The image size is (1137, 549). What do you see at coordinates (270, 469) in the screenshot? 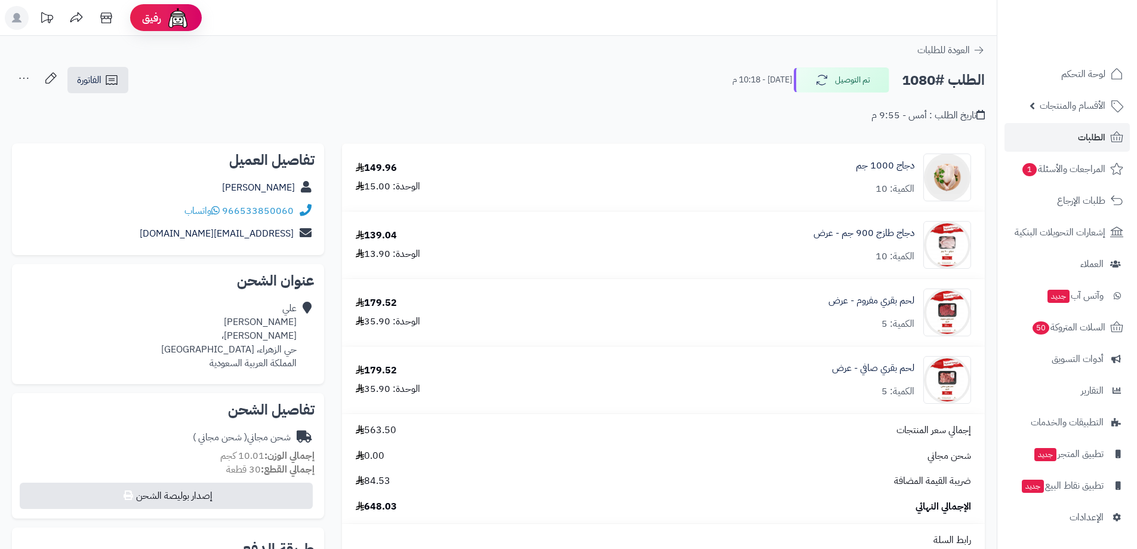
I see `small: 30 قطعة` at bounding box center [270, 469].